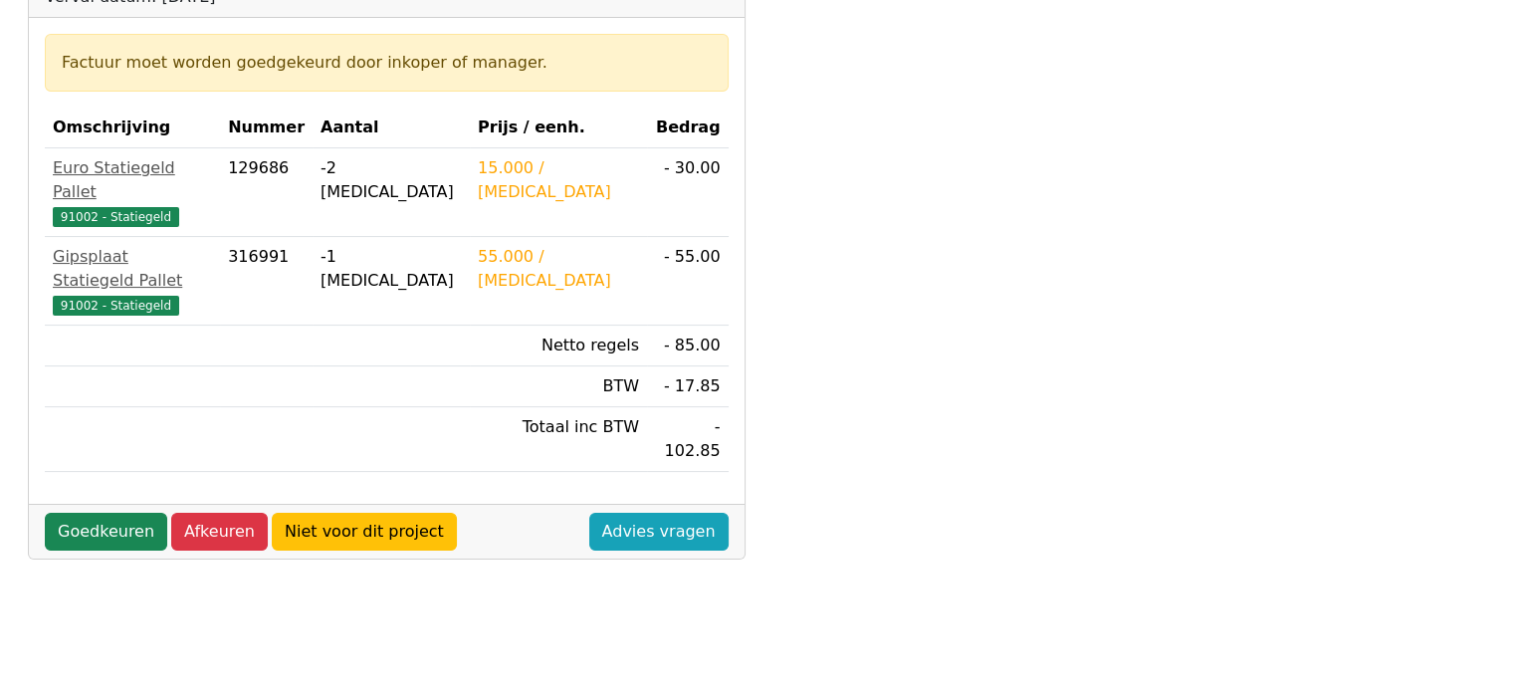 Image resolution: width=1514 pixels, height=700 pixels. Describe the element at coordinates (688, 439) in the screenshot. I see `td: - 102.85` at that location.